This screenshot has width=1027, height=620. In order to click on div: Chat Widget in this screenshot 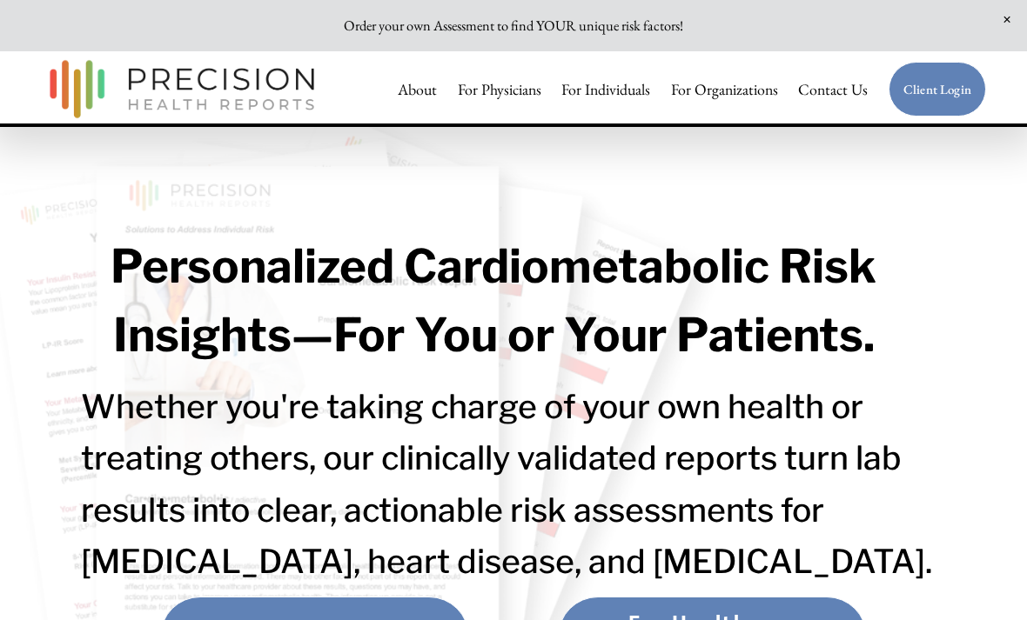, I will do `click(983, 579)`.